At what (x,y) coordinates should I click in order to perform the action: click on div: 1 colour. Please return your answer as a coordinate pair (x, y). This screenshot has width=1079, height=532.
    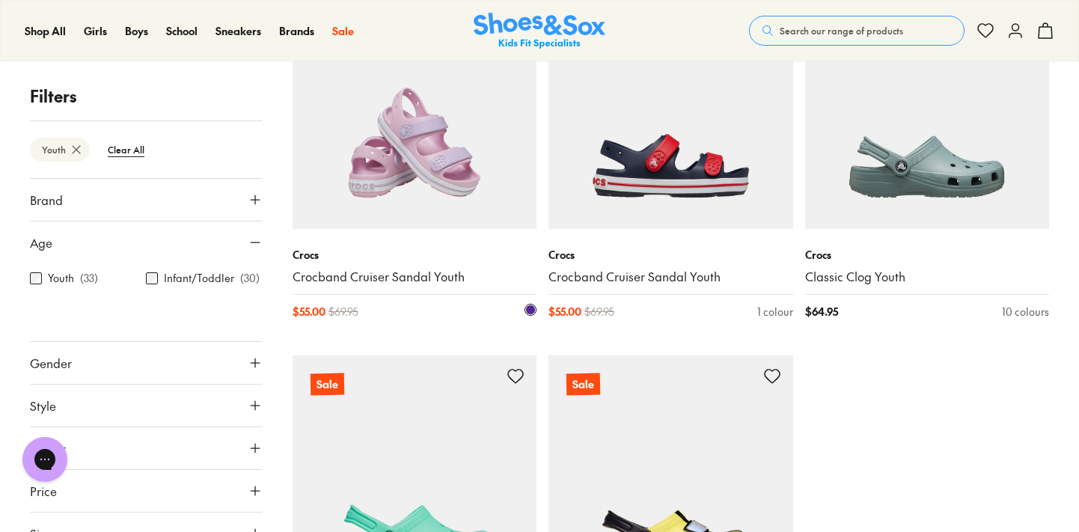
    Looking at the image, I should click on (775, 311).